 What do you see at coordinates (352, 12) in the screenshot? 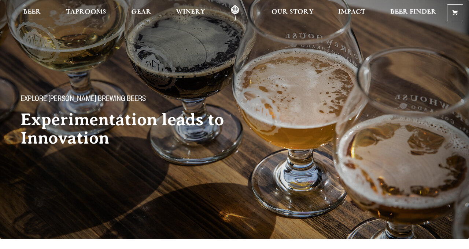
I see `span: Impact` at bounding box center [352, 12].